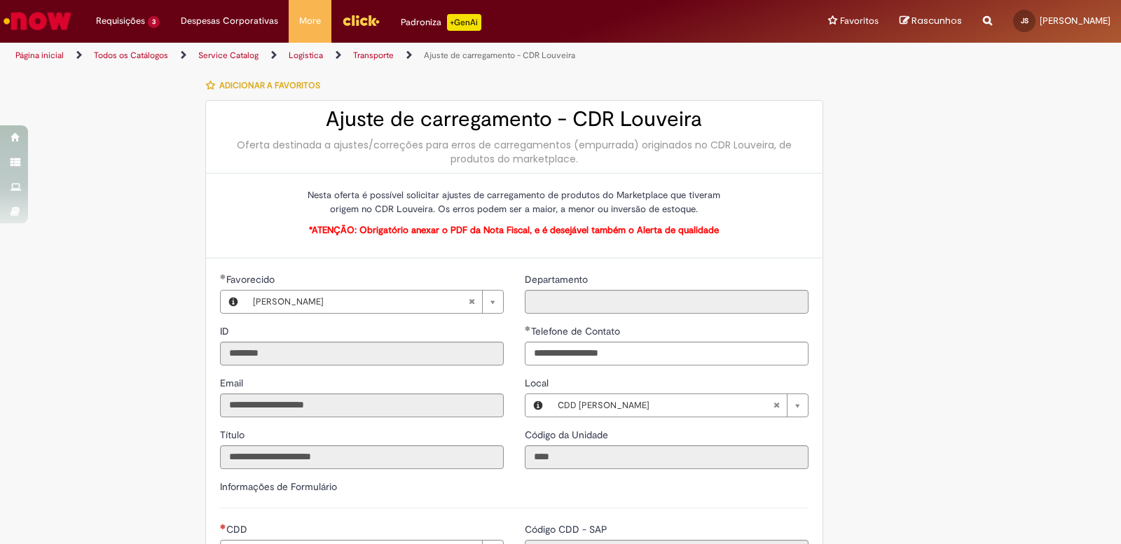  What do you see at coordinates (513, 195) in the screenshot?
I see `span: Nesta oferta é possível solicitar ajustes de carregamento de produtos do Marketplace que tiveram` at bounding box center [513, 195].